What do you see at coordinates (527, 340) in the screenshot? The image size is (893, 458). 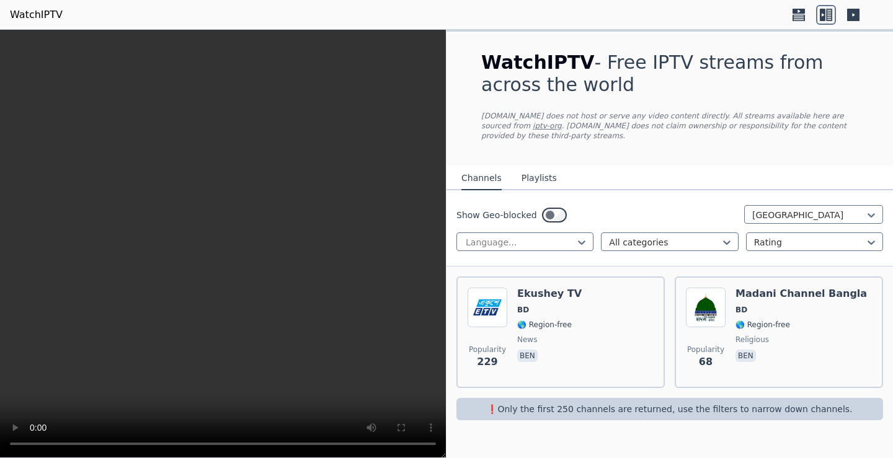 I see `span: news` at bounding box center [527, 340].